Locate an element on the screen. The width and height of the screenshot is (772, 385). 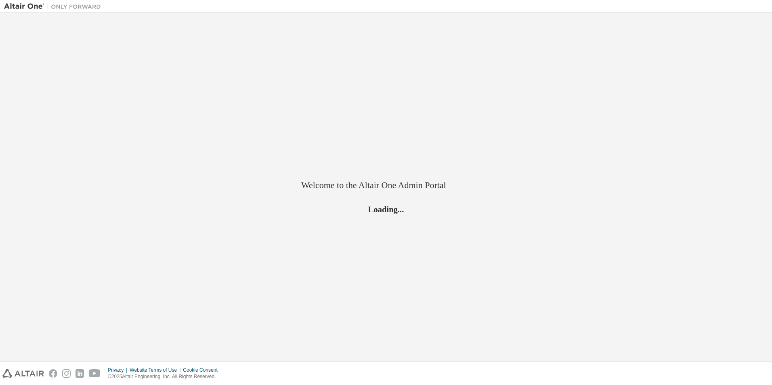
img: Altair One is located at coordinates (54, 6).